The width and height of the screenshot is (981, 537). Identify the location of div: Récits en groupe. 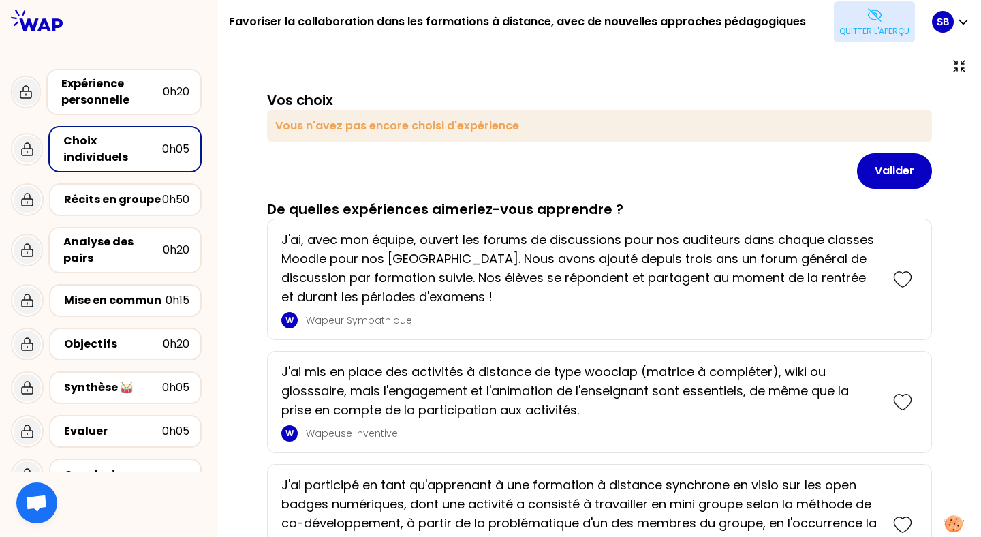
(113, 200).